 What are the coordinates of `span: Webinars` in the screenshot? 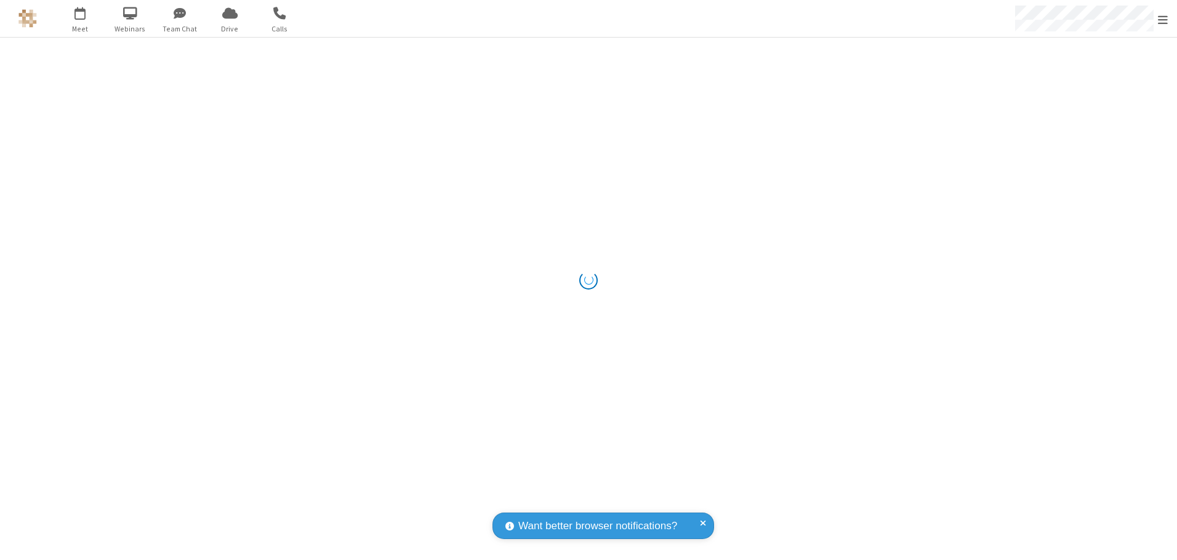 It's located at (130, 29).